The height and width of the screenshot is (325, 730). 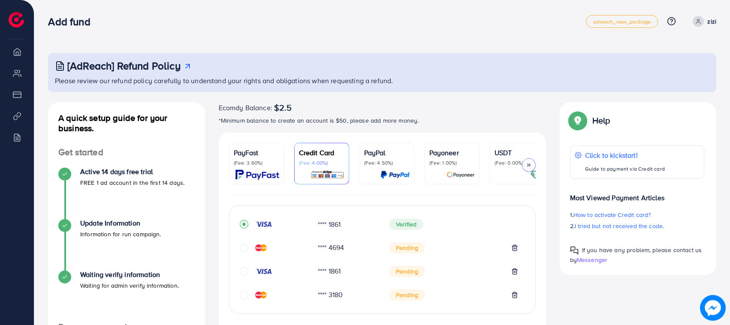 What do you see at coordinates (132, 183) in the screenshot?
I see `p: FREE 1 ad account in the first 14 days.` at bounding box center [132, 183].